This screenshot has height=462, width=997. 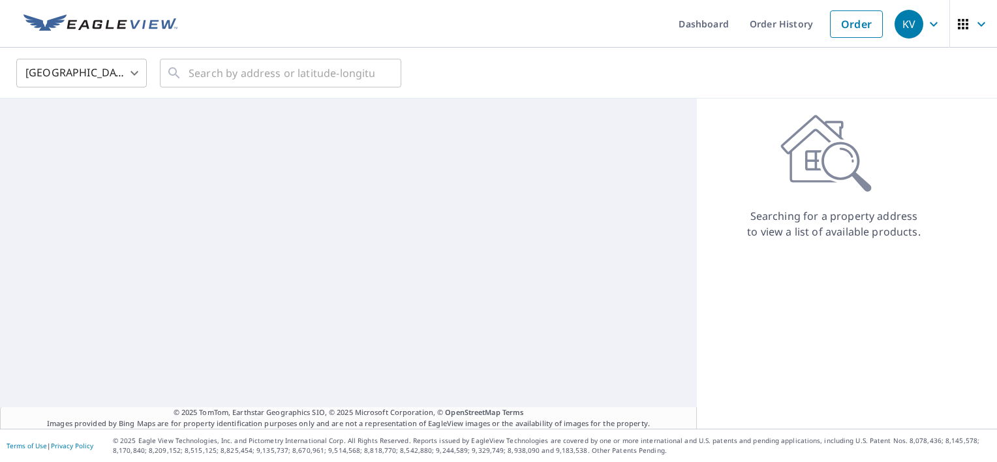 I want to click on img: EV Logo, so click(x=100, y=24).